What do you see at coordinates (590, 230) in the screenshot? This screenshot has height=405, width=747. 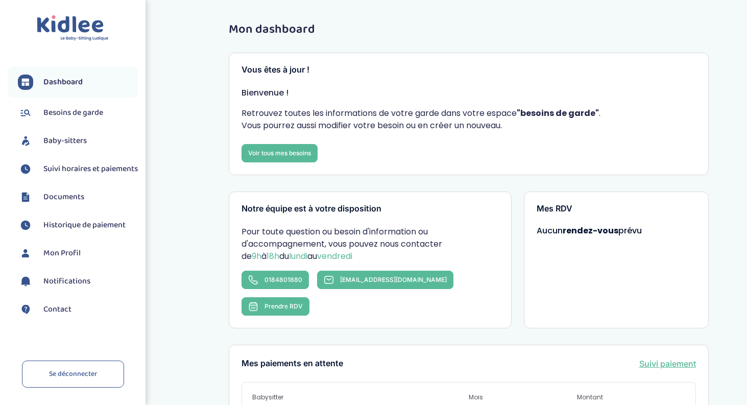 I see `strong: rendez-vous` at bounding box center [590, 230].